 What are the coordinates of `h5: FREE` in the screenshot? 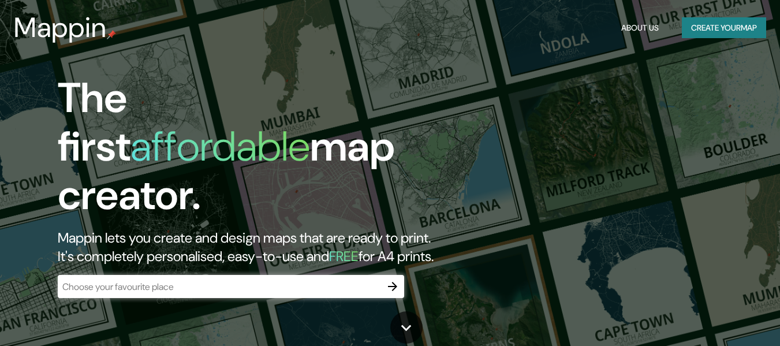 It's located at (344, 256).